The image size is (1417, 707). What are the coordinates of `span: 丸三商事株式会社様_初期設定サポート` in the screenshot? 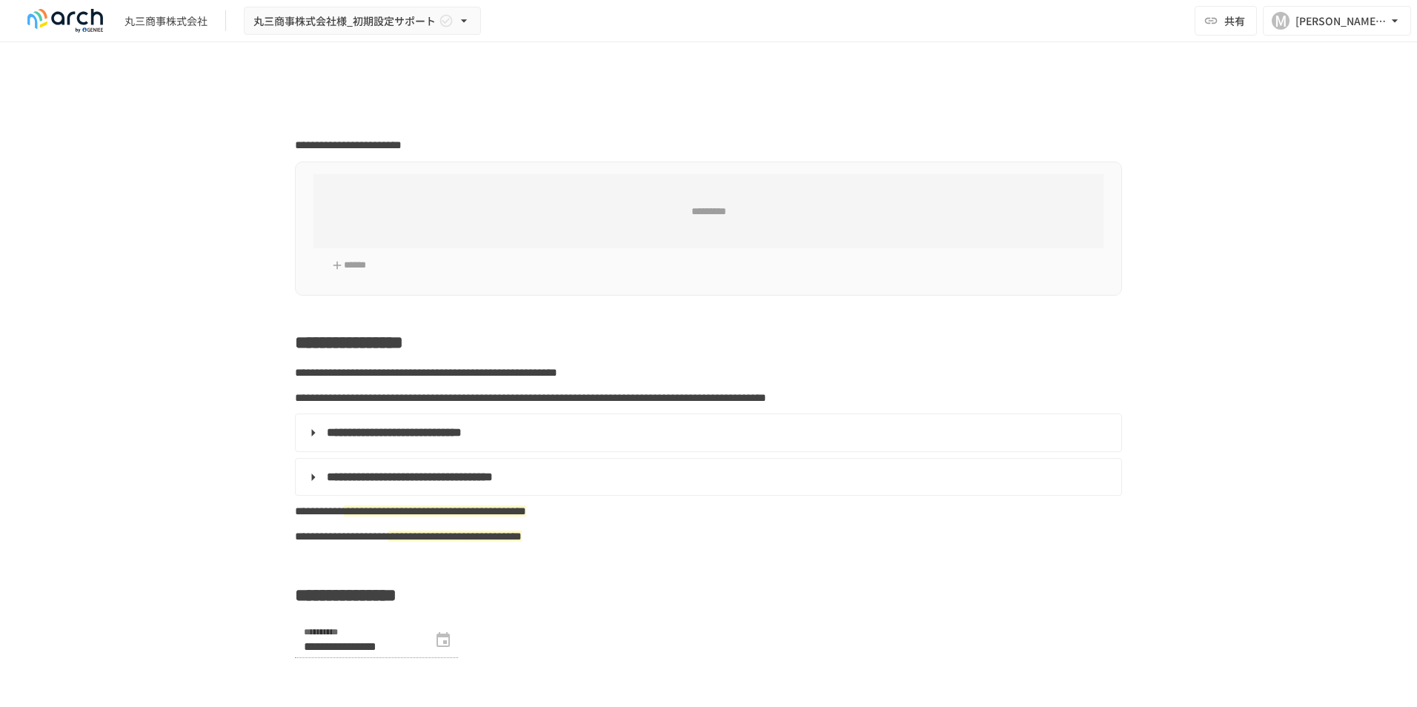 It's located at (345, 21).